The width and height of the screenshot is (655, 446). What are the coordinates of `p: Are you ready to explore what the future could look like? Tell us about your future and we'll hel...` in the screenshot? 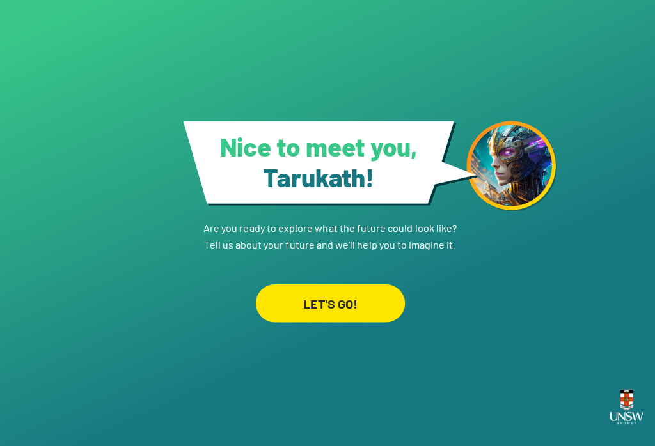 It's located at (328, 231).